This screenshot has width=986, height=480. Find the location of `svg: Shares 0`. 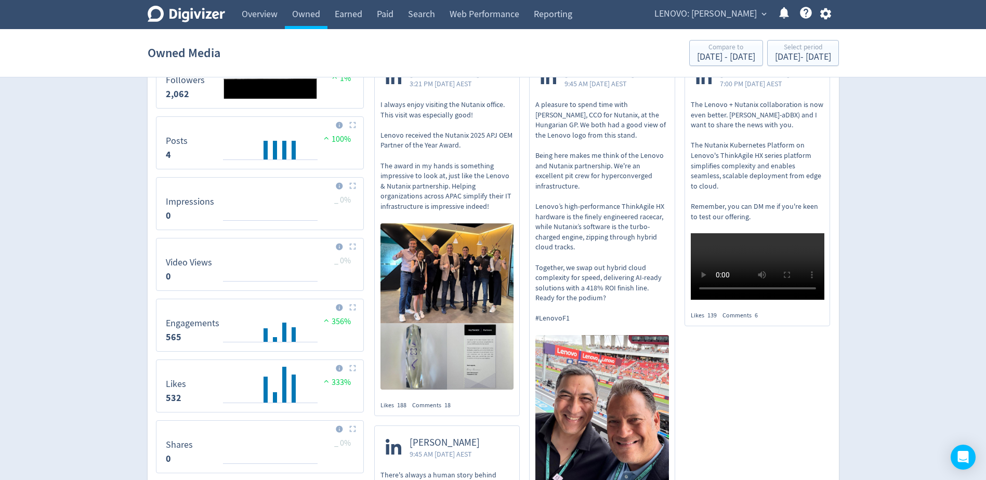

svg: Shares 0 is located at coordinates (260, 447).